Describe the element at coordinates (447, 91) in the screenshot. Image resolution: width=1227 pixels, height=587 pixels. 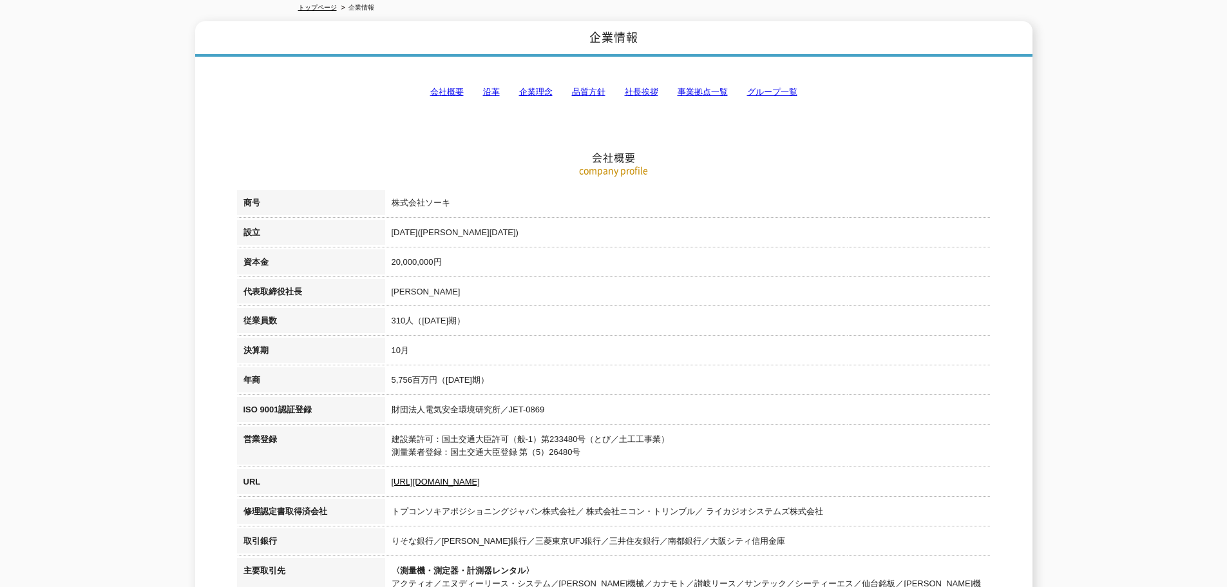
I see `a: 会社概要` at that location.